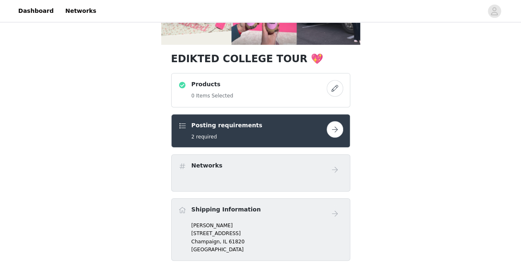 The width and height of the screenshot is (521, 267). Describe the element at coordinates (207, 165) in the screenshot. I see `h4: Networks` at that location.